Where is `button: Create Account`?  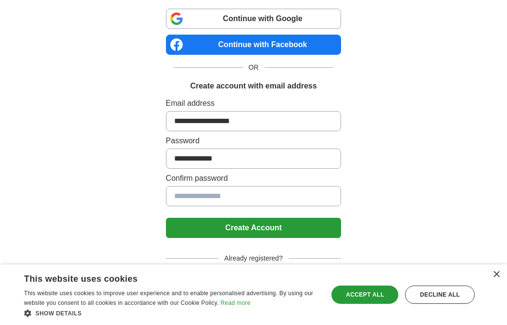
button: Create Account is located at coordinates (254, 228).